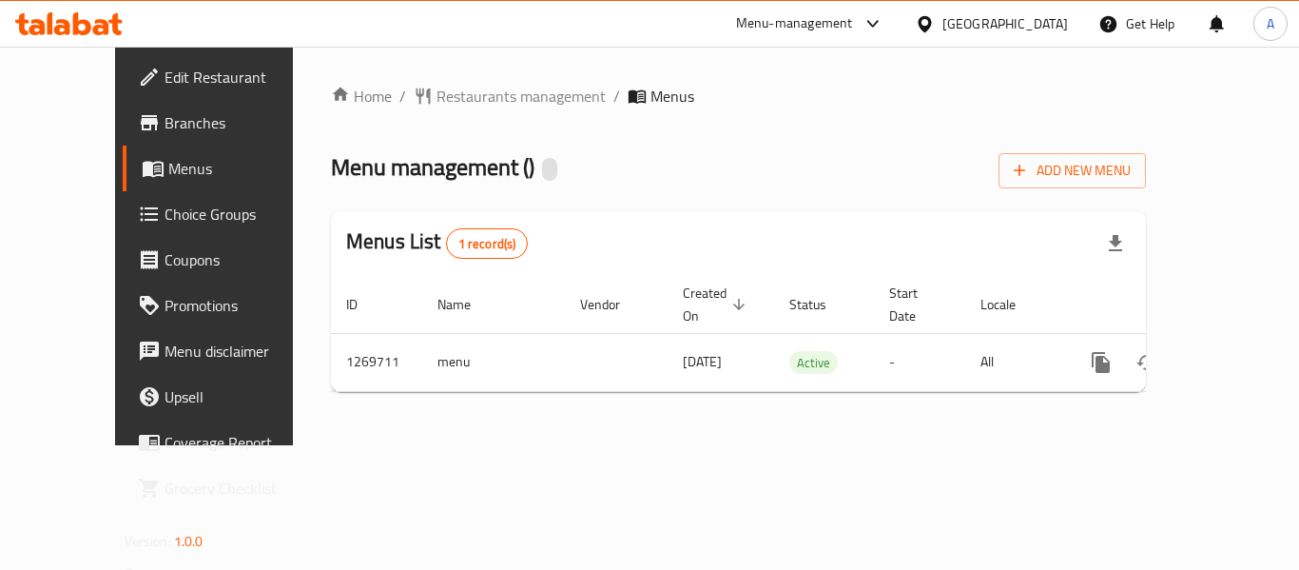 The height and width of the screenshot is (570, 1299). I want to click on nav: breadcrumb, so click(738, 96).